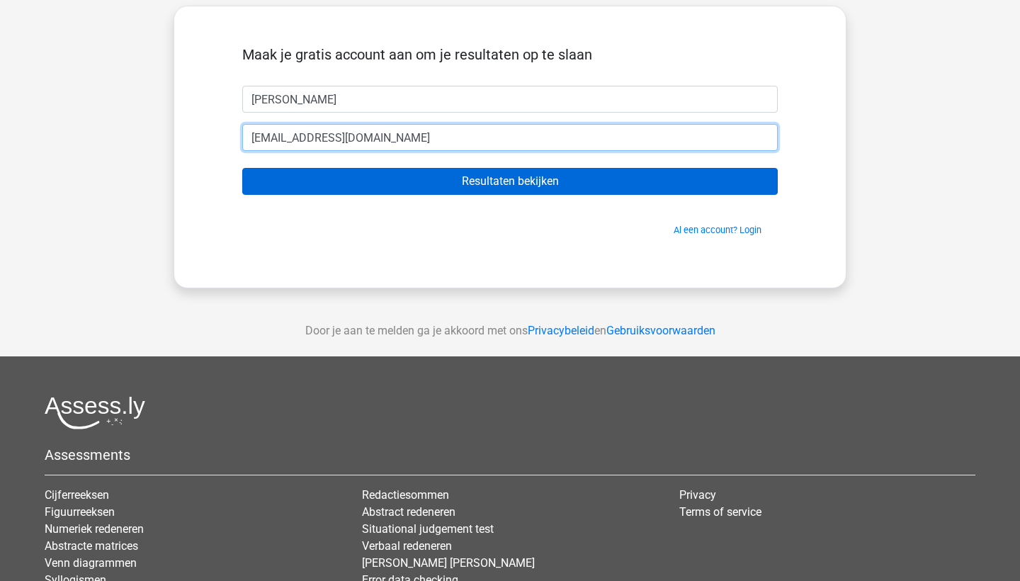  What do you see at coordinates (510, 181) in the screenshot?
I see `input: Resultaten bekijken` at bounding box center [510, 181].